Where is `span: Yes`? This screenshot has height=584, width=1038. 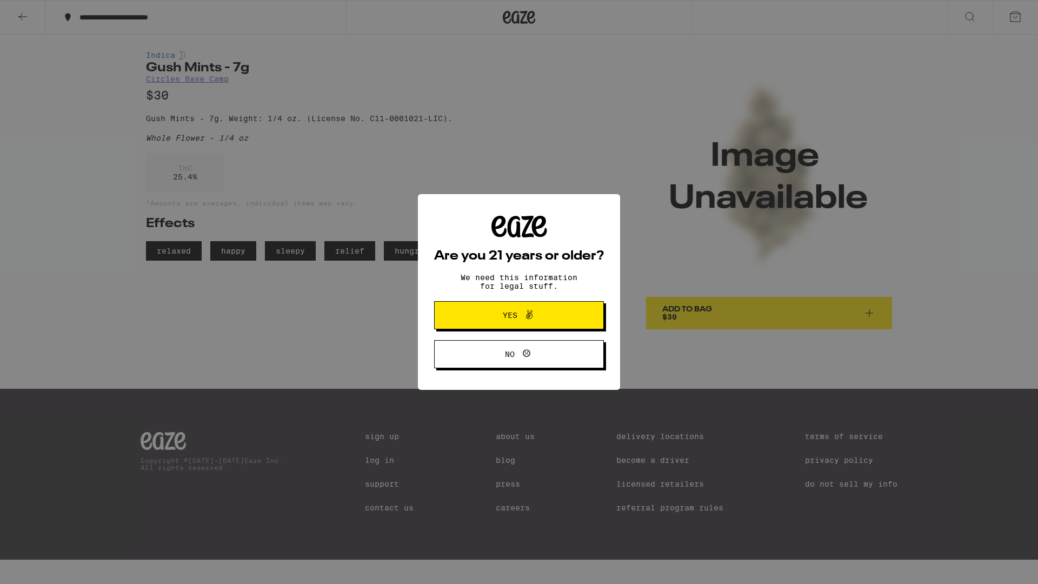
span: Yes is located at coordinates (510, 315).